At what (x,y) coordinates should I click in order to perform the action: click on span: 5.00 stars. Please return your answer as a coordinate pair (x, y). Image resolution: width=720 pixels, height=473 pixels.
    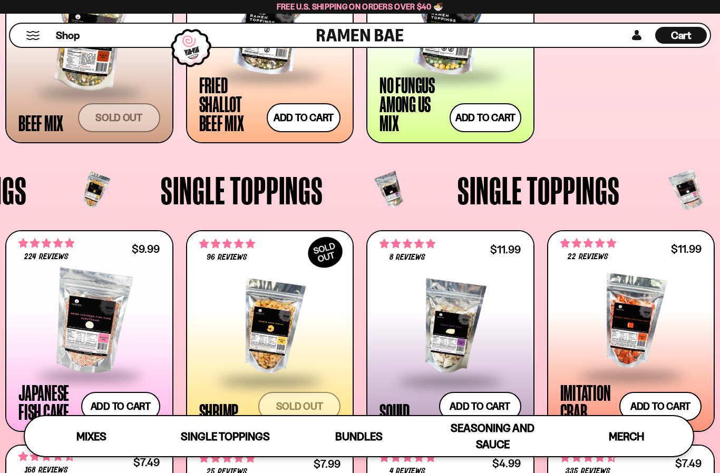
    Looking at the image, I should click on (408, 458).